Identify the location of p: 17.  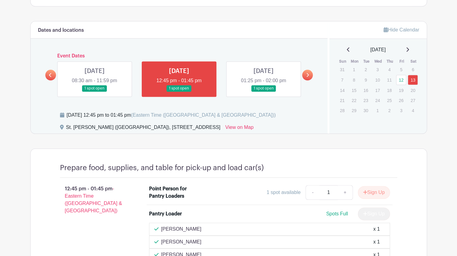
(377, 90).